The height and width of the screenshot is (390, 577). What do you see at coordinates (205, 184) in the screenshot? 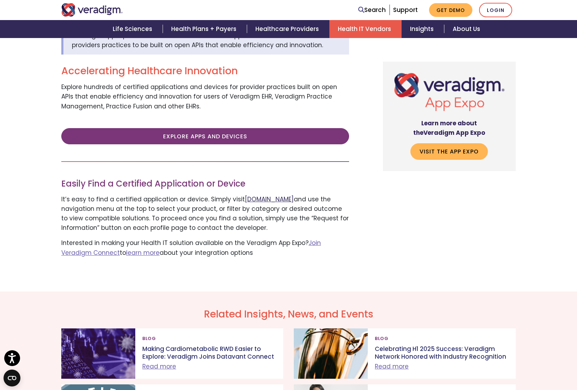
I see `h3: Easily Find a Certified Application or Device` at bounding box center [205, 184].